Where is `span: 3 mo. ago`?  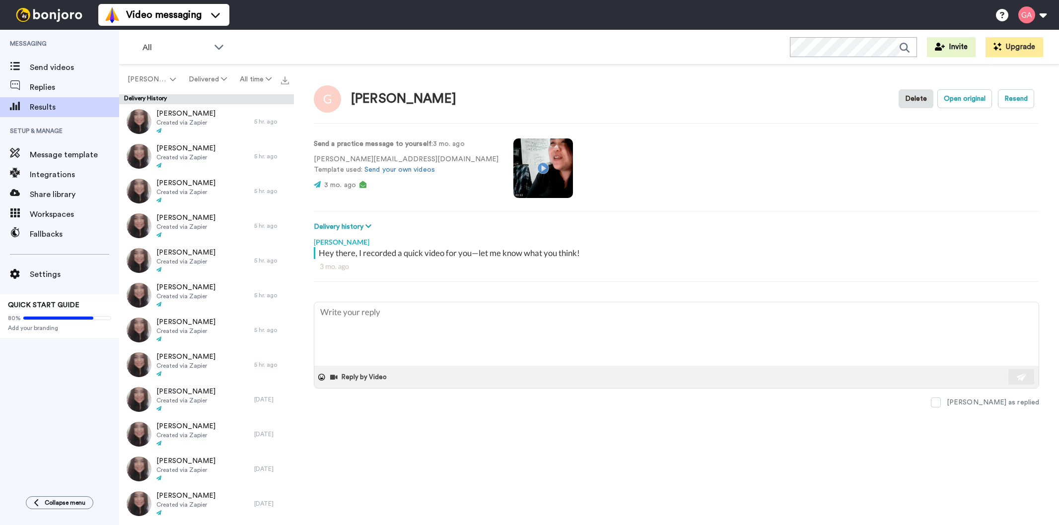 span: 3 mo. ago is located at coordinates (340, 185).